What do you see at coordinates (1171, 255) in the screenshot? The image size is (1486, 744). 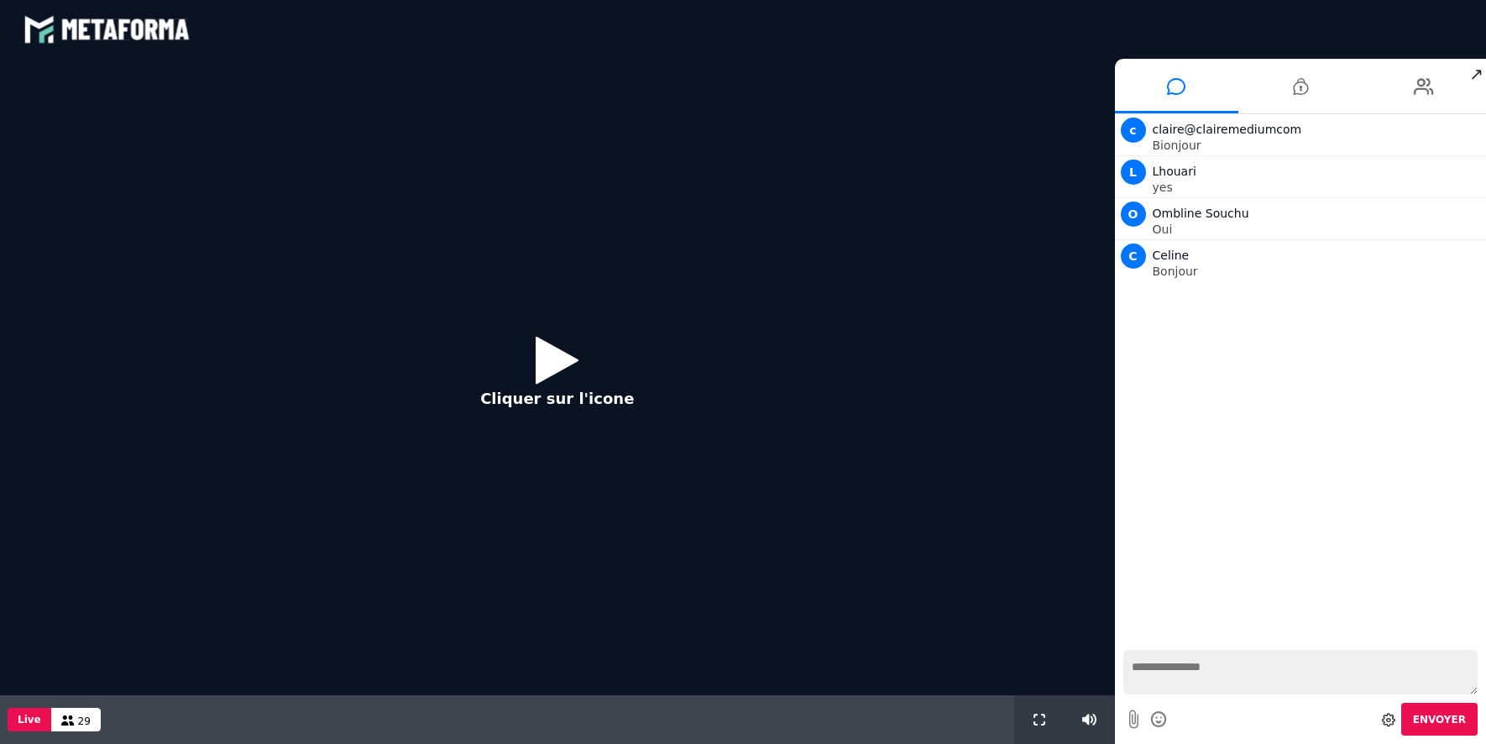 I see `span: Celine` at bounding box center [1171, 255].